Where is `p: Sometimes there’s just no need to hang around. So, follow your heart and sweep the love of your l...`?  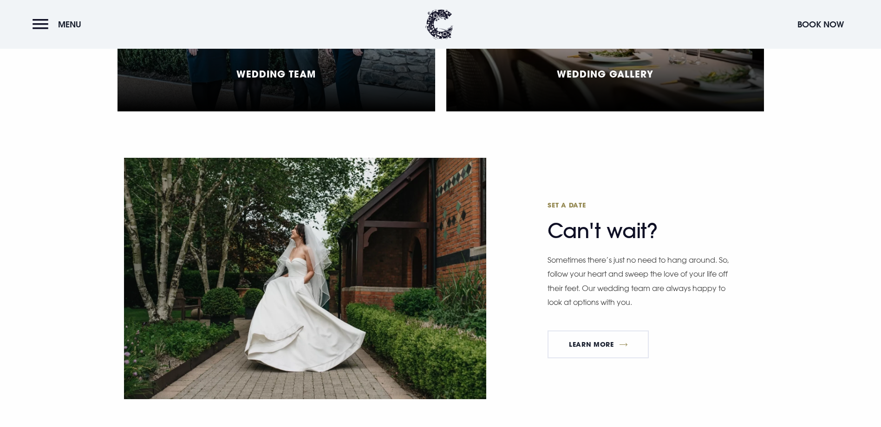
p: Sometimes there’s just no need to hang around. So, follow your heart and sweep the love of your l... is located at coordinates (643, 282).